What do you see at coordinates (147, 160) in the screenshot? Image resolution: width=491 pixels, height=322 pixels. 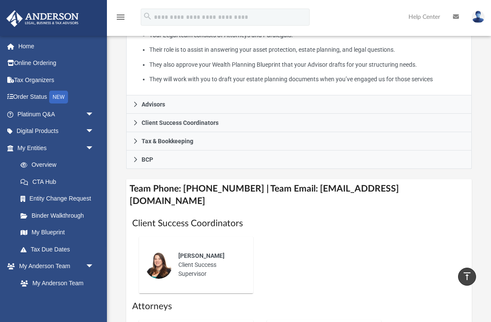 I see `span: BCP` at bounding box center [147, 160].